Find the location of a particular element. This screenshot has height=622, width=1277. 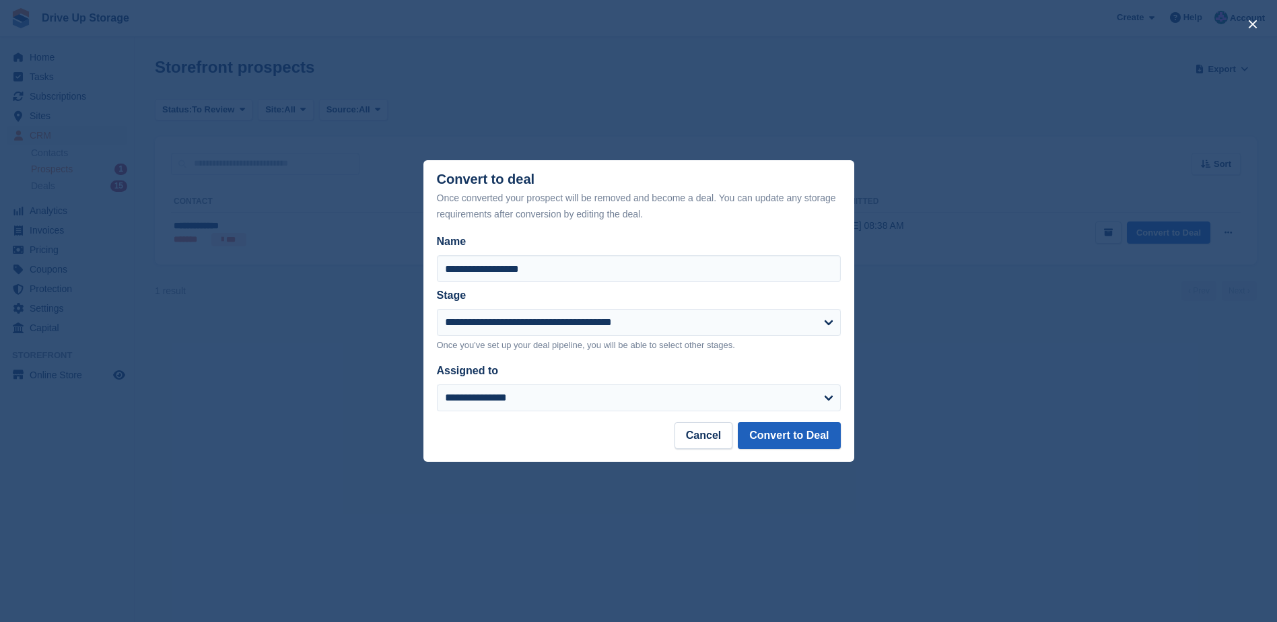

label: Name is located at coordinates (639, 242).